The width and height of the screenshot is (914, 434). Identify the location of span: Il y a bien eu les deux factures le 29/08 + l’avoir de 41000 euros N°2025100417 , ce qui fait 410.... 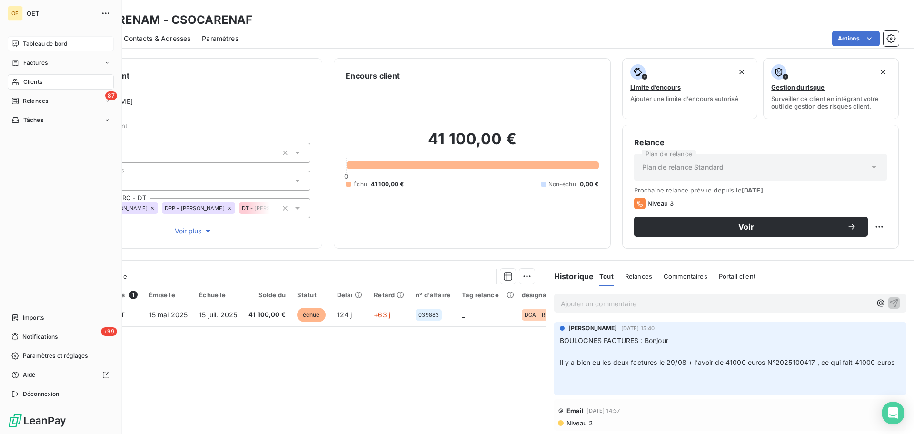
(728, 362).